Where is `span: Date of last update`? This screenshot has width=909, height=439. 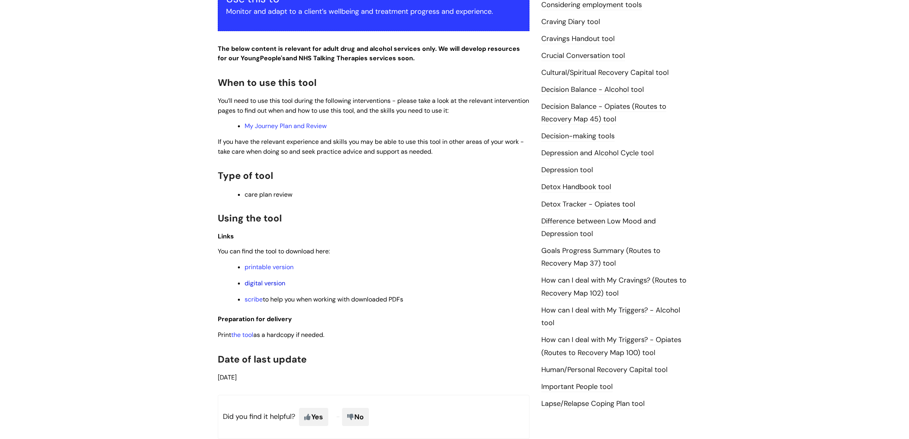 span: Date of last update is located at coordinates (262, 359).